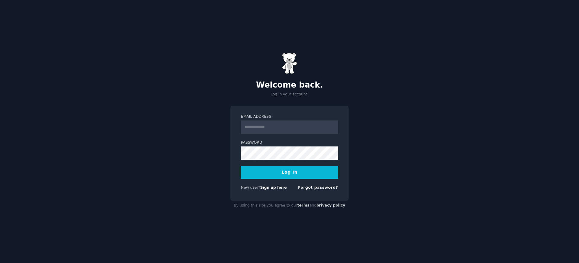  I want to click on a: Sign up here, so click(274, 187).